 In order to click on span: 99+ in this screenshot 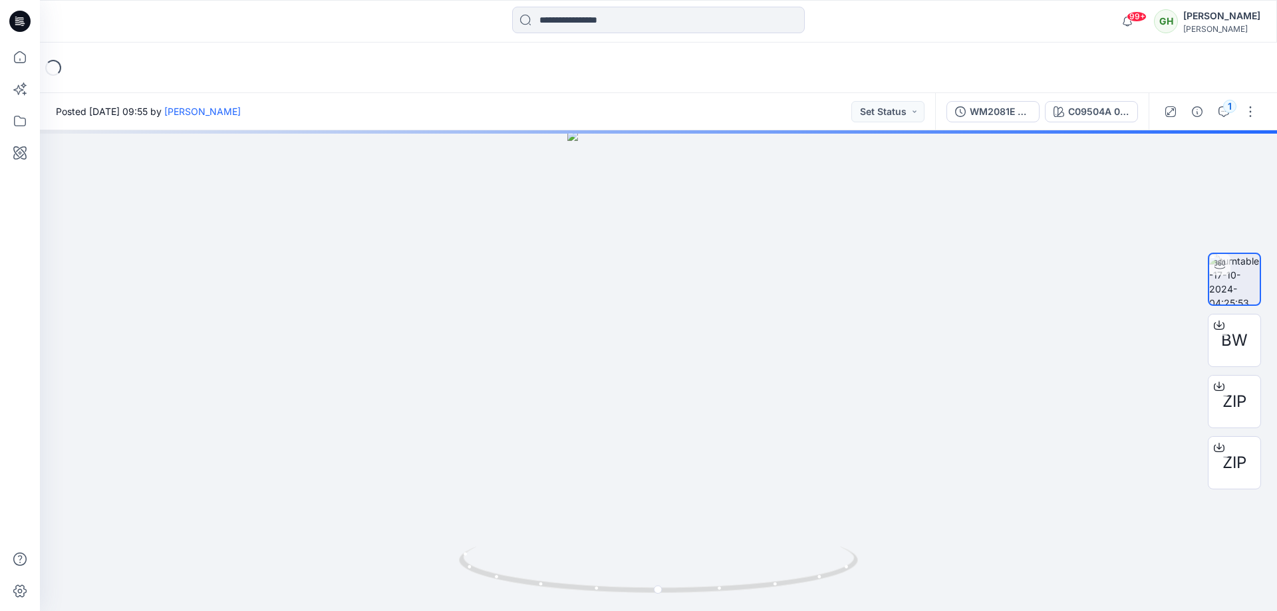, I will do `click(1137, 17)`.